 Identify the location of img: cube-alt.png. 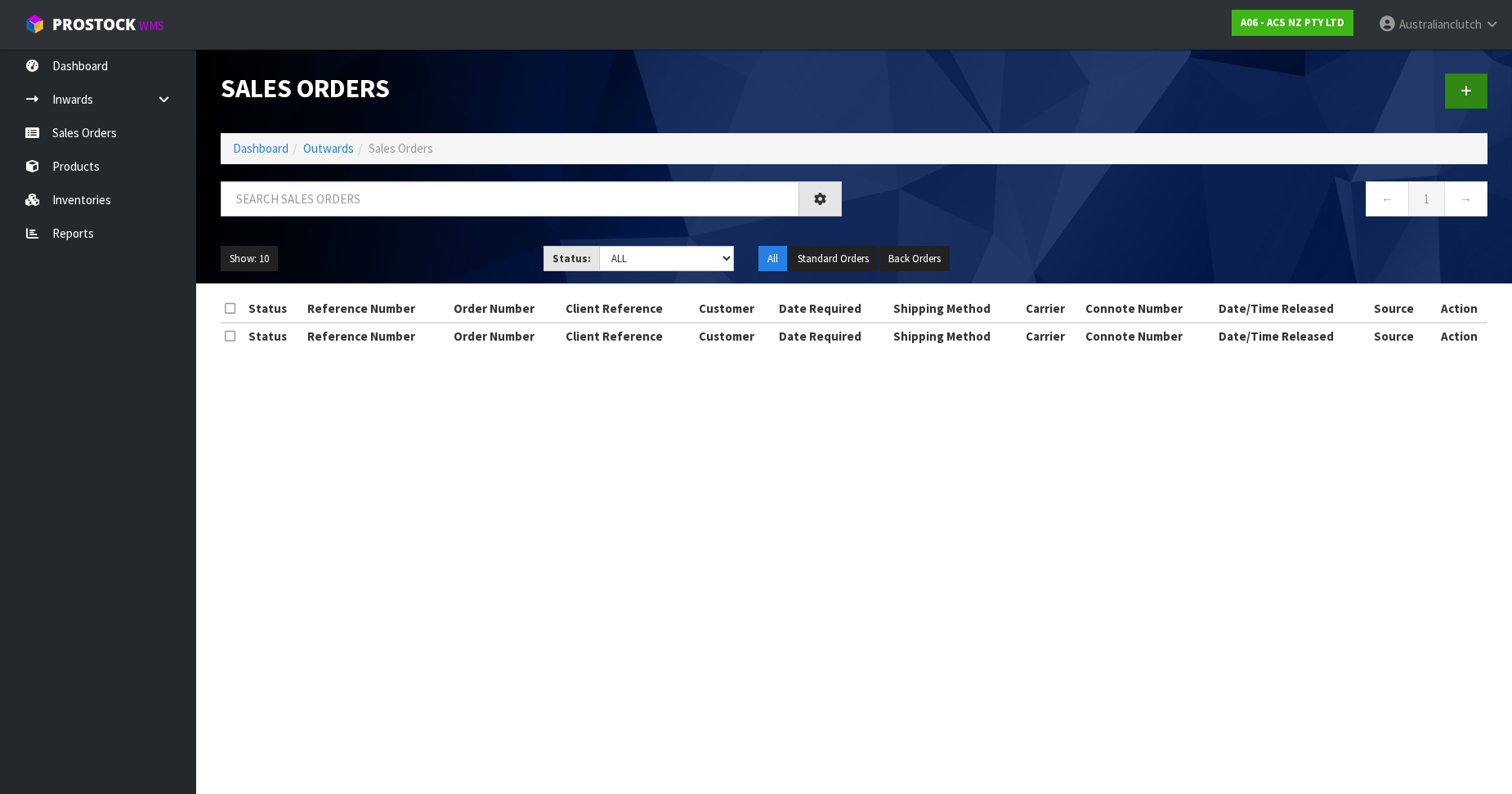
(34, 24).